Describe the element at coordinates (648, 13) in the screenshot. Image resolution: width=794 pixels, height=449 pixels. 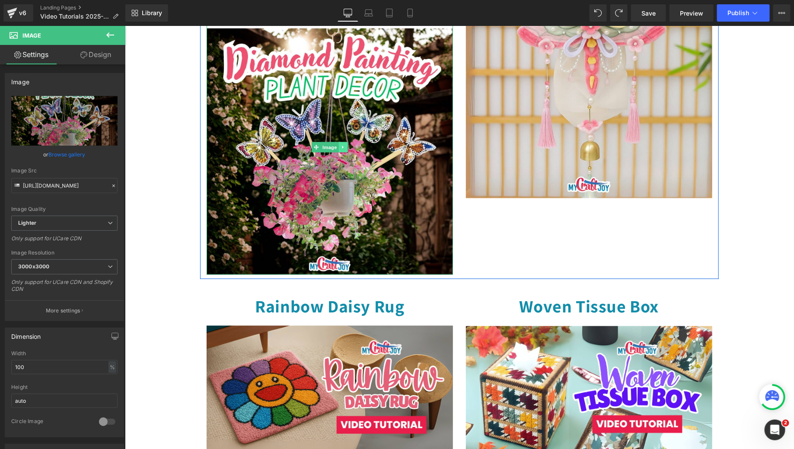
I see `span: Save` at that location.